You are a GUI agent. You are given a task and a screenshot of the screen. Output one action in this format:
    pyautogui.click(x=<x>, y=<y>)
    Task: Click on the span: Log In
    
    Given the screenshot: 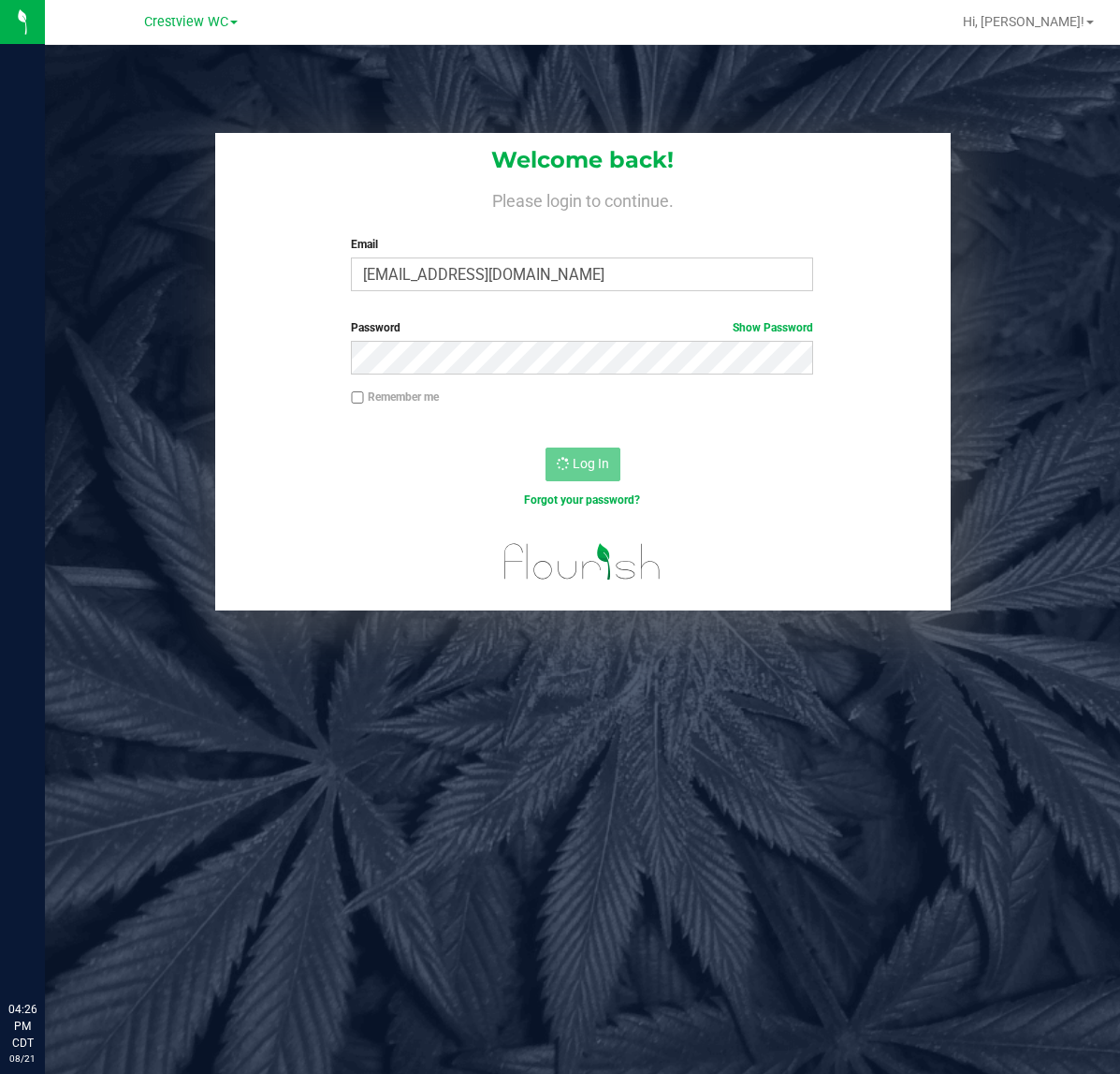 What is the action you would take?
    pyautogui.click(x=591, y=464)
    